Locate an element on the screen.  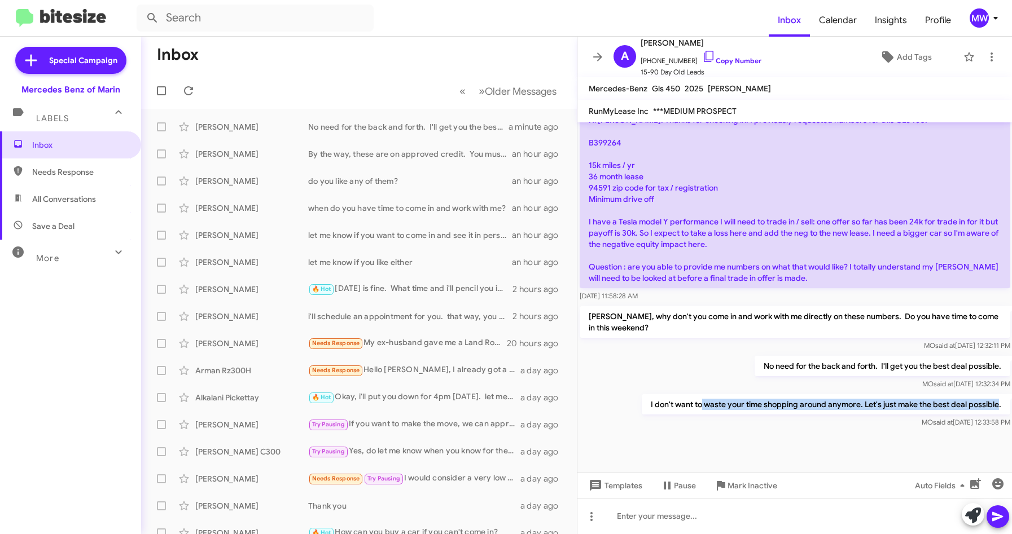
button: Auto Fields is located at coordinates (942, 486).